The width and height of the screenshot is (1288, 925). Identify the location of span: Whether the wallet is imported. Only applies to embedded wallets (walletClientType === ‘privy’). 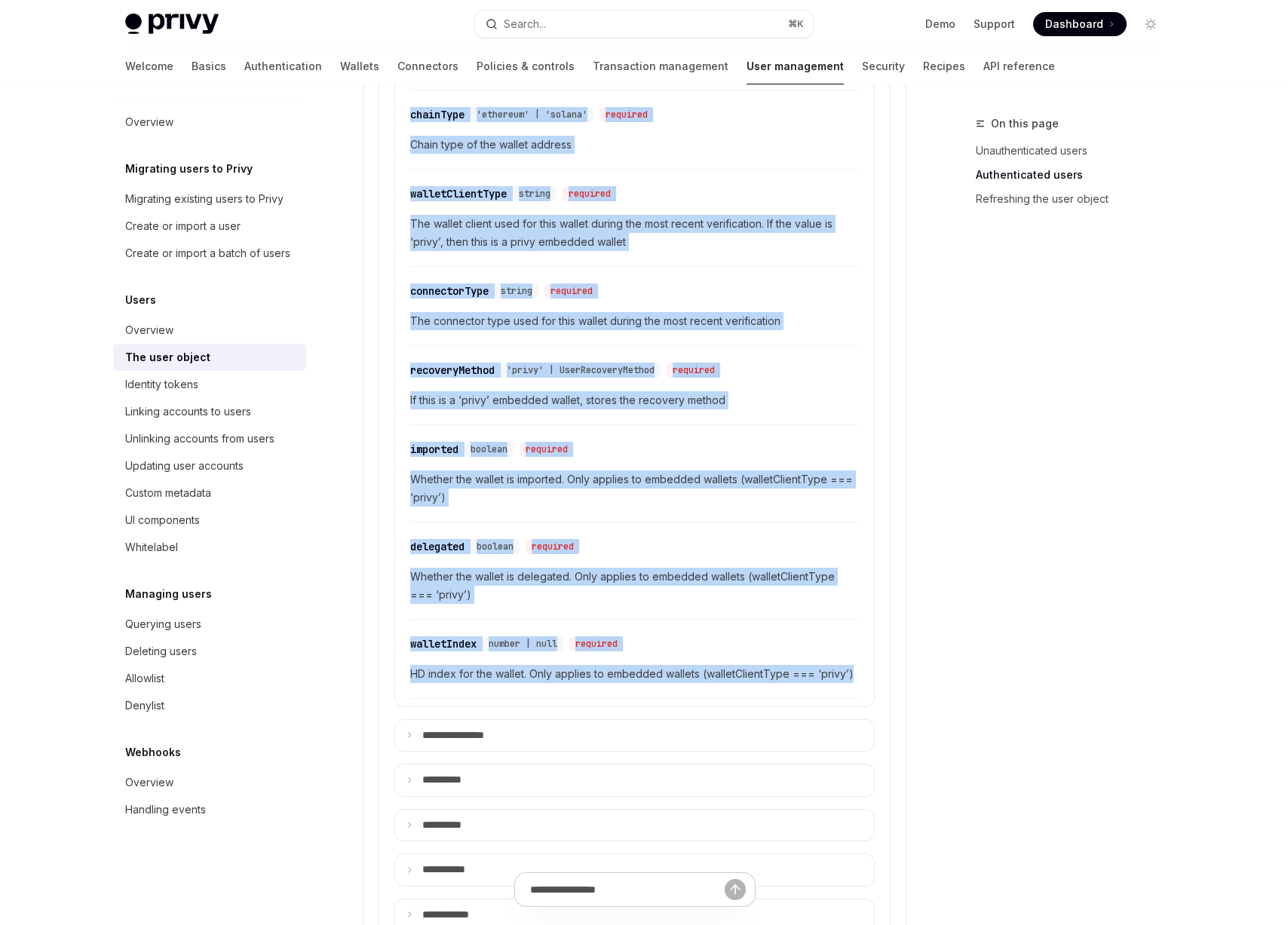
(635, 488).